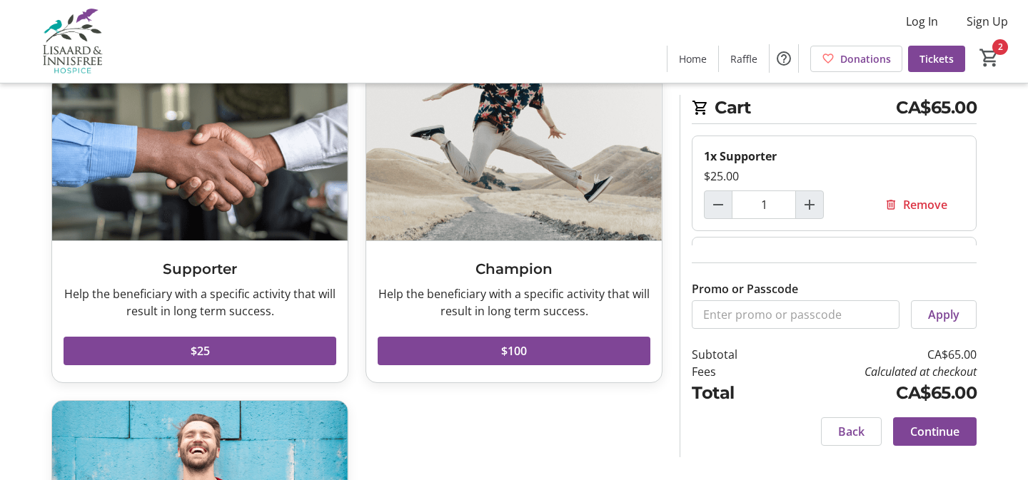 The height and width of the screenshot is (480, 1028). I want to click on h3: Champion, so click(514, 269).